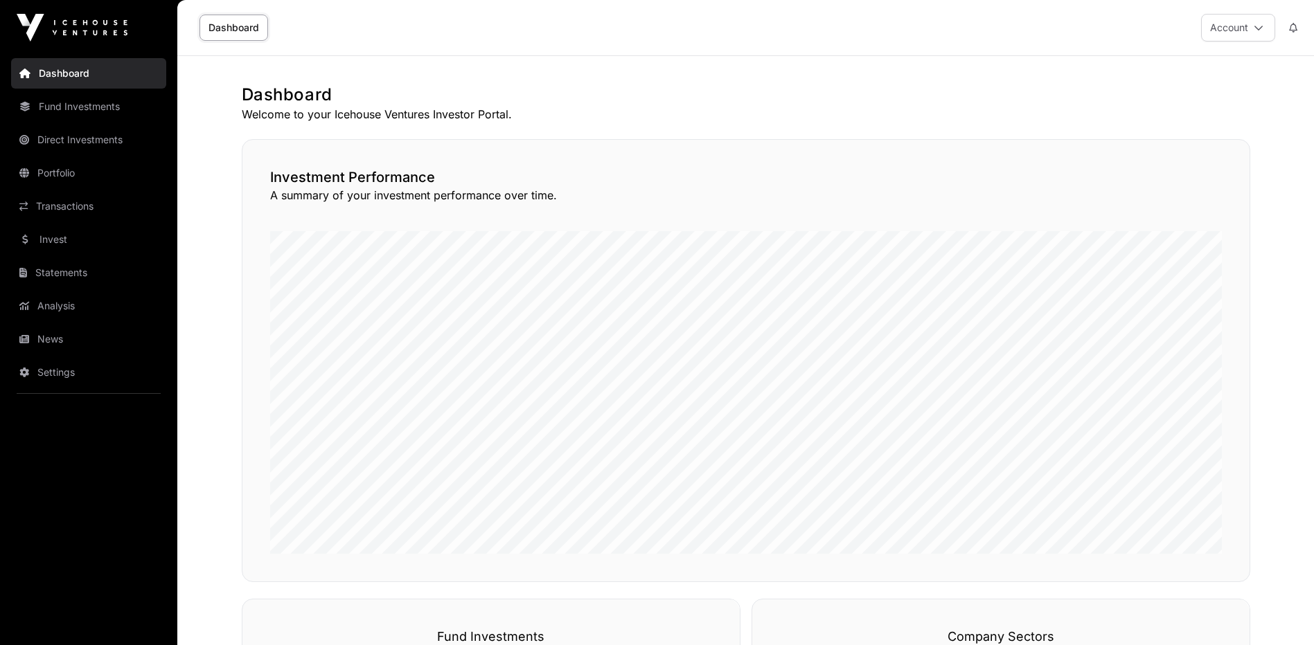  Describe the element at coordinates (89, 140) in the screenshot. I see `a: Direct Investments` at that location.